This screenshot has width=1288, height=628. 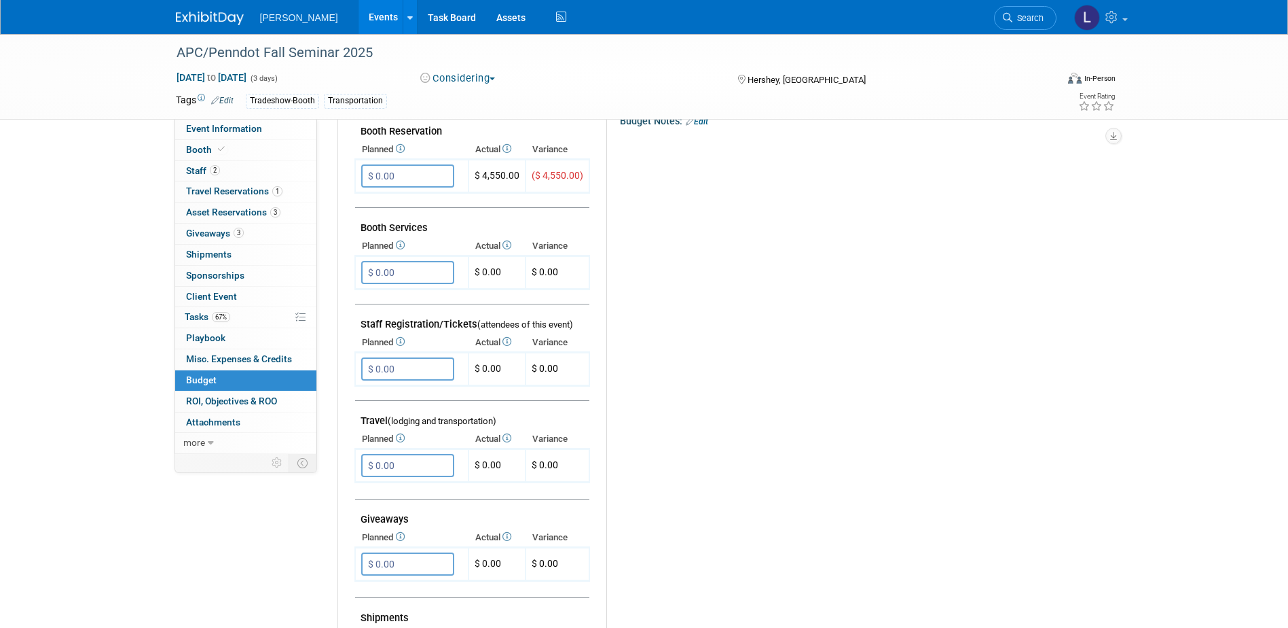 I want to click on a: Asset Reservations3, so click(x=246, y=213).